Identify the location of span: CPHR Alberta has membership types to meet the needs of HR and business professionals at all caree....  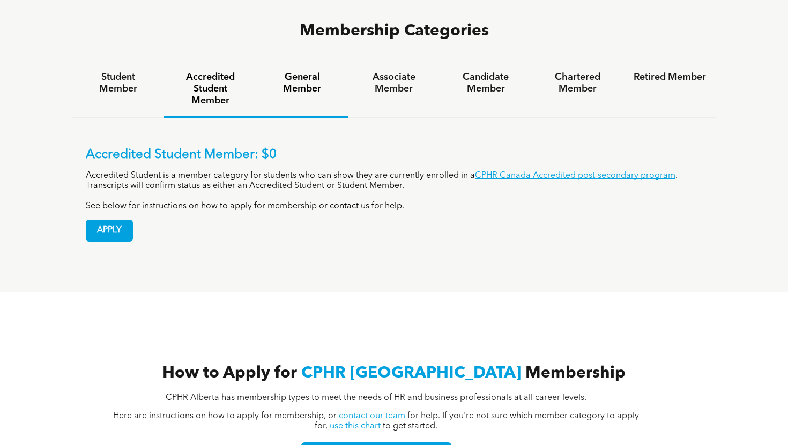
(376, 398).